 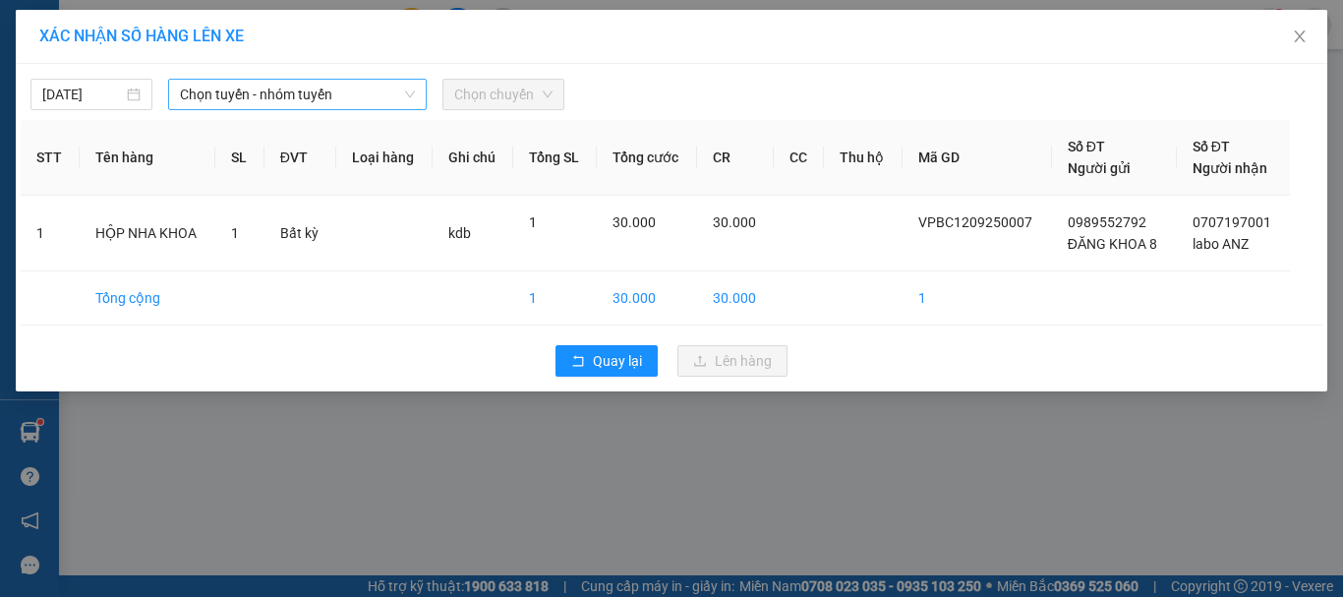 I want to click on button: rollbackQuay lại, so click(x=607, y=361).